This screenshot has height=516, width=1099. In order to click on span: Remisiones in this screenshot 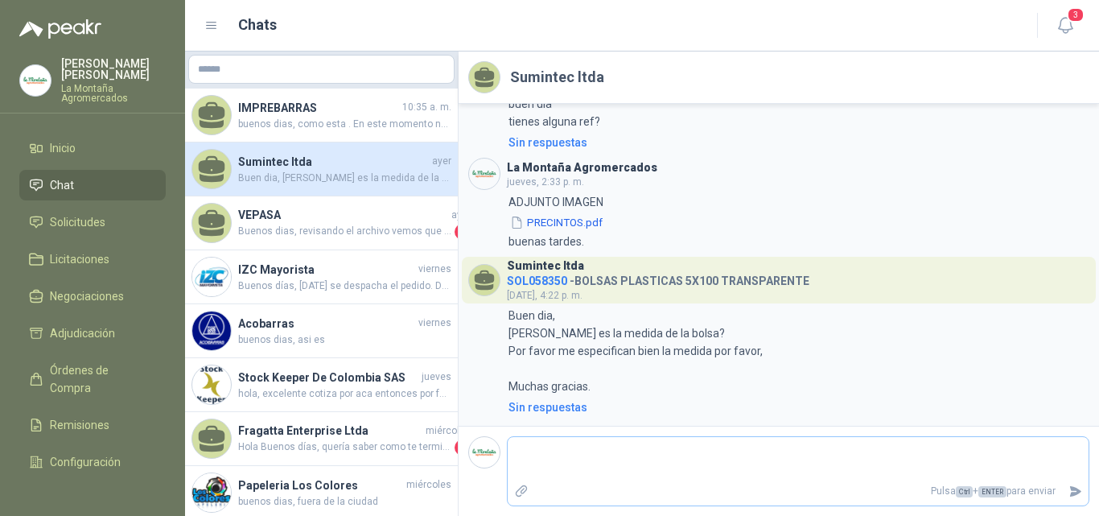, I will do `click(80, 425)`.